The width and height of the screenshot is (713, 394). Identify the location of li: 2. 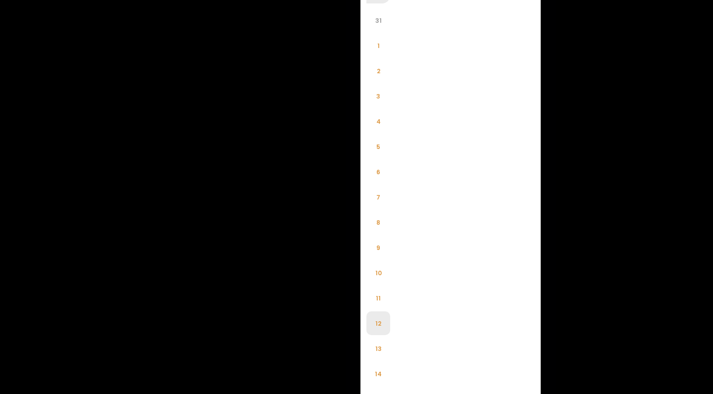
(378, 71).